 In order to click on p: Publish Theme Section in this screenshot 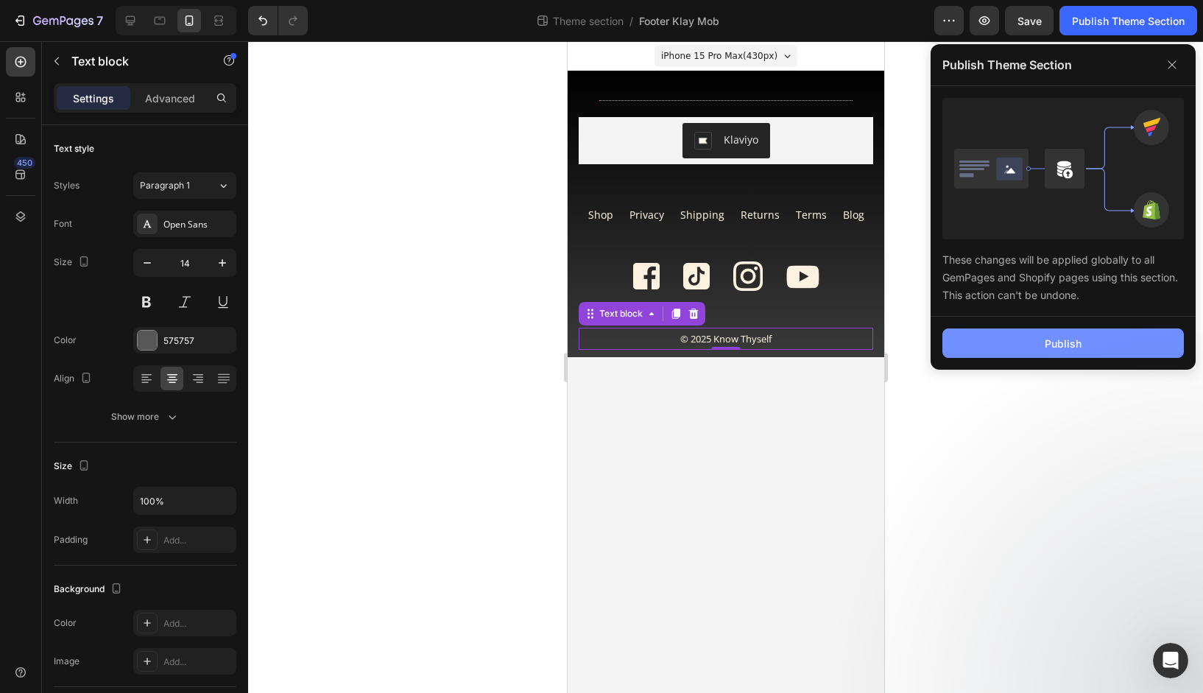, I will do `click(1007, 65)`.